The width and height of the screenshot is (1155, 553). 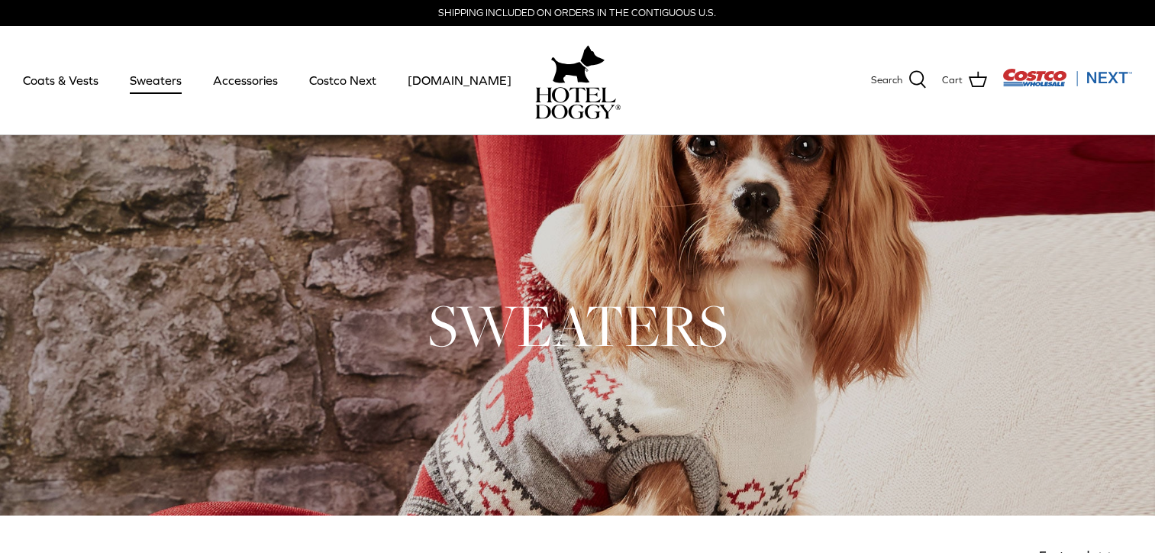 I want to click on img: hoteldoggycom, so click(x=578, y=103).